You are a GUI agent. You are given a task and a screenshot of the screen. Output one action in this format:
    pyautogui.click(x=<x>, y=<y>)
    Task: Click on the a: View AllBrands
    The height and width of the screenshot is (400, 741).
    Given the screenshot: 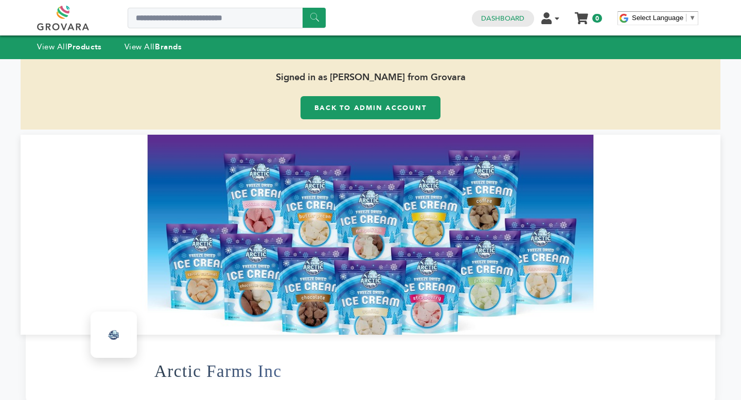 What is the action you would take?
    pyautogui.click(x=153, y=47)
    